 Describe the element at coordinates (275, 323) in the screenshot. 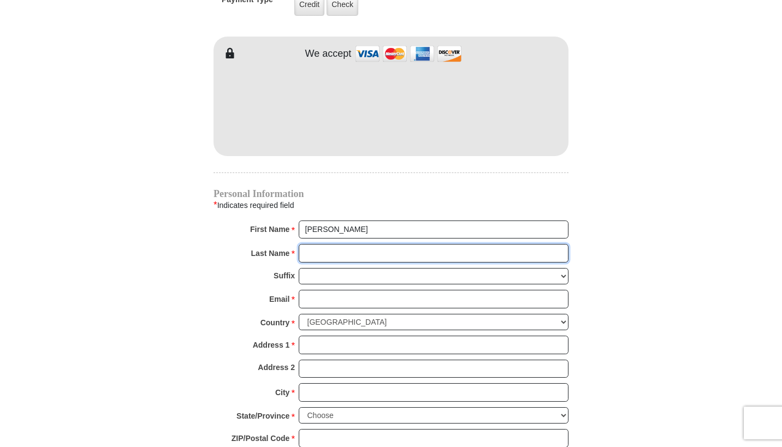

I see `strong: Country` at that location.